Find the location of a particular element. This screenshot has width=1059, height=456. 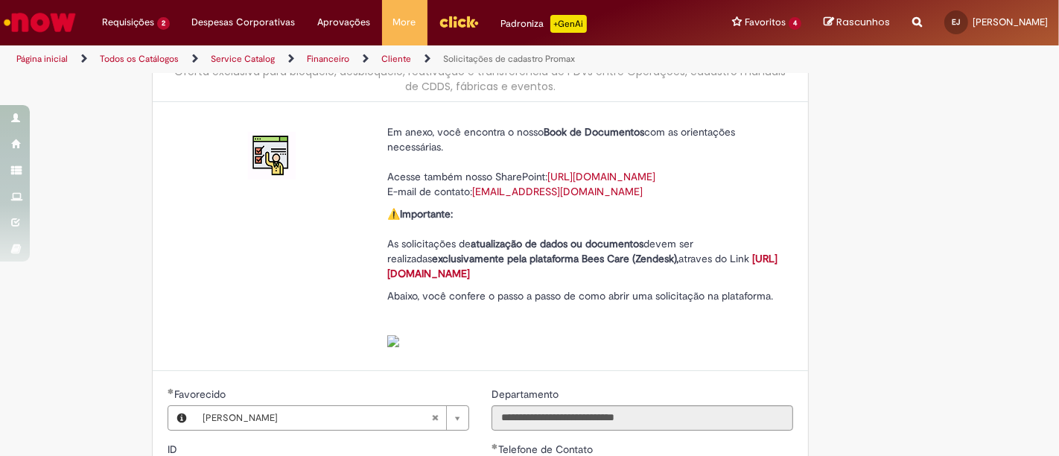

span: Telefone de Contato is located at coordinates (547, 449).